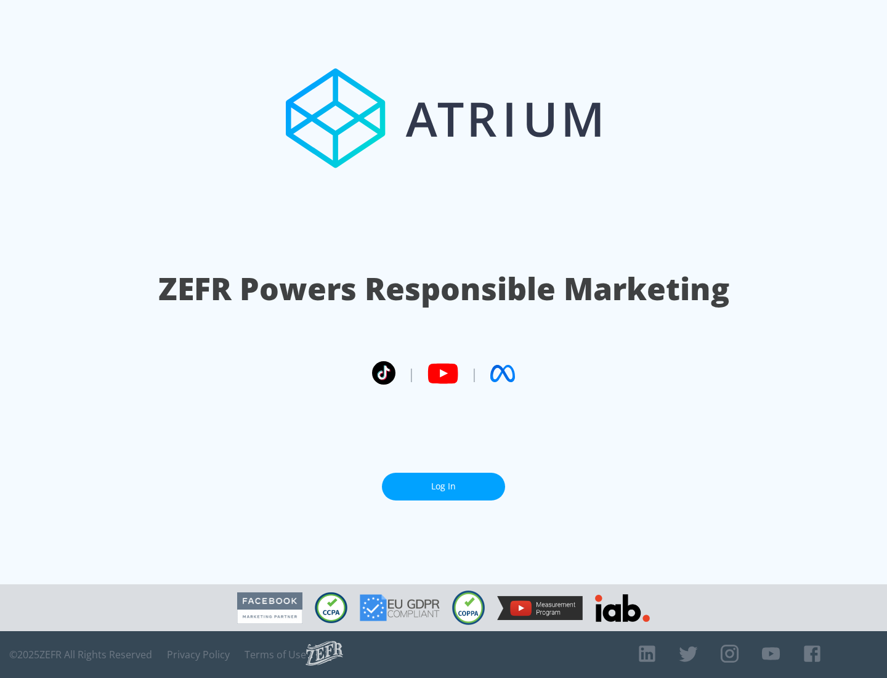 The image size is (887, 678). I want to click on a: Terms of Use, so click(275, 654).